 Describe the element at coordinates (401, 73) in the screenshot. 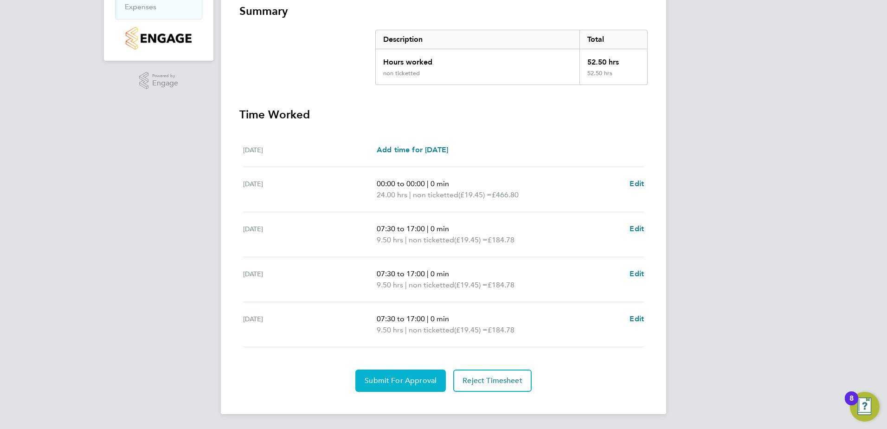

I see `div: non ticketted` at that location.